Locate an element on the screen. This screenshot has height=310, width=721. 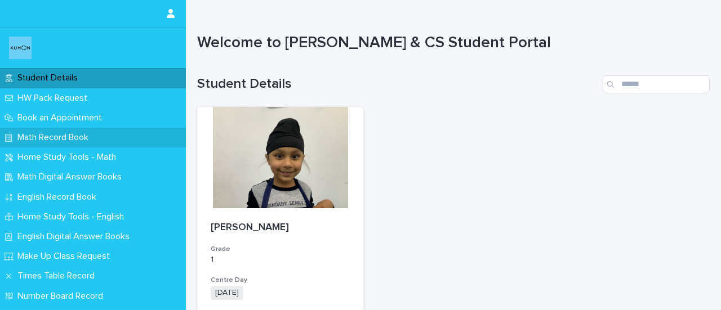
p: English Record Book is located at coordinates (59, 197).